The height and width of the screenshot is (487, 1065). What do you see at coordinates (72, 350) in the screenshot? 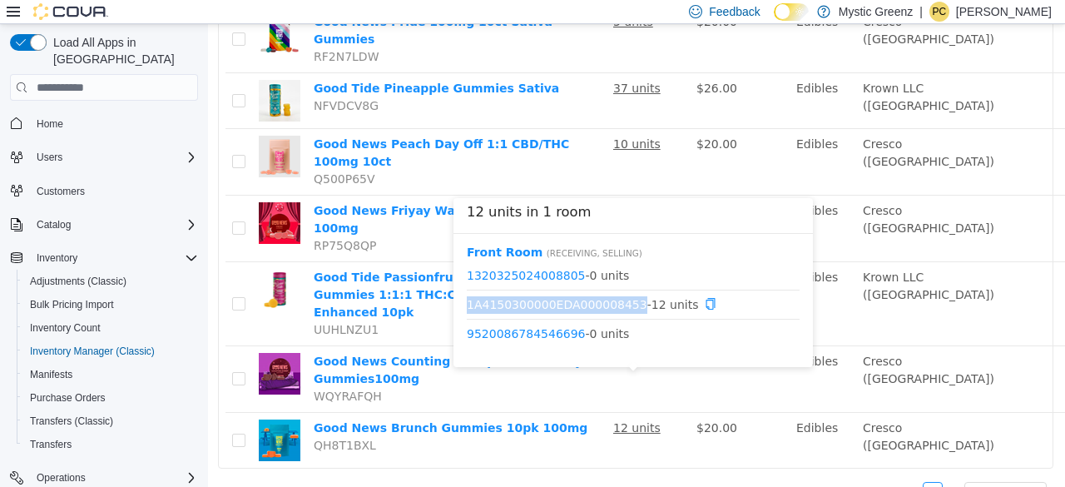
I see `img: Good News Counting Sheep Black Cherry Gummies100mg hero shot` at bounding box center [72, 350].